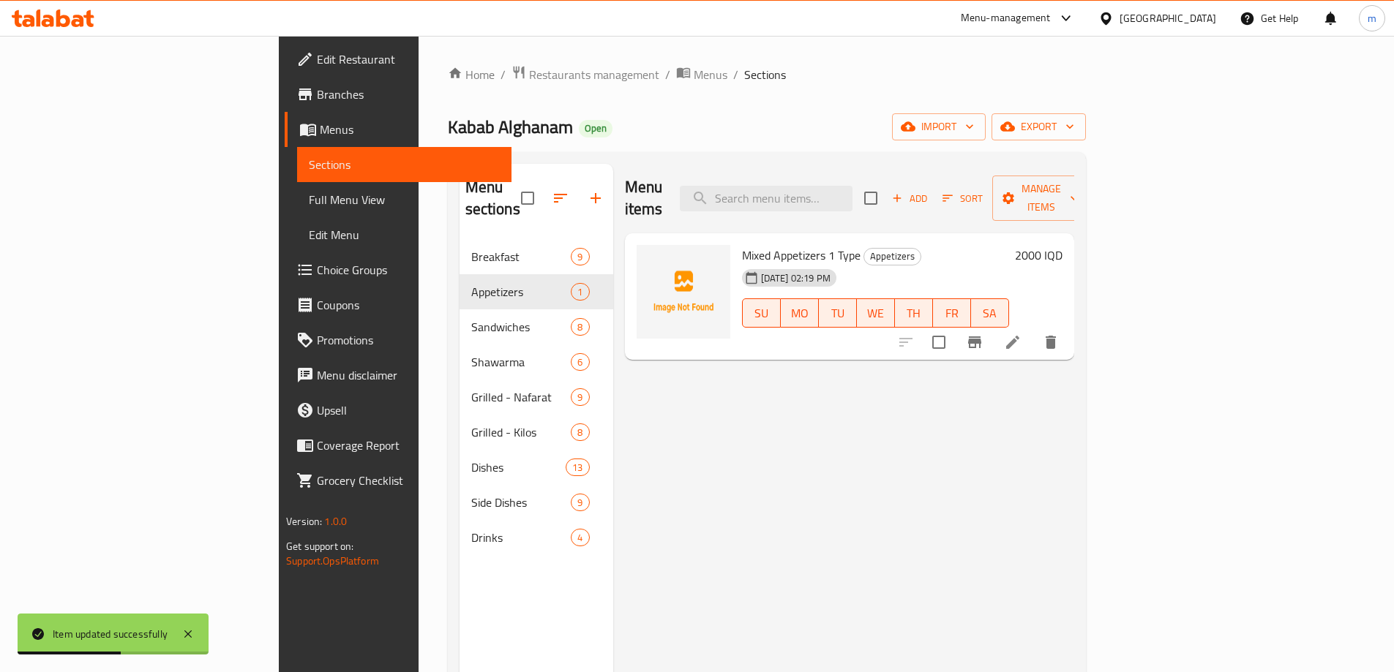 This screenshot has height=672, width=1394. Describe the element at coordinates (408, 94) in the screenshot. I see `span: Branches` at that location.